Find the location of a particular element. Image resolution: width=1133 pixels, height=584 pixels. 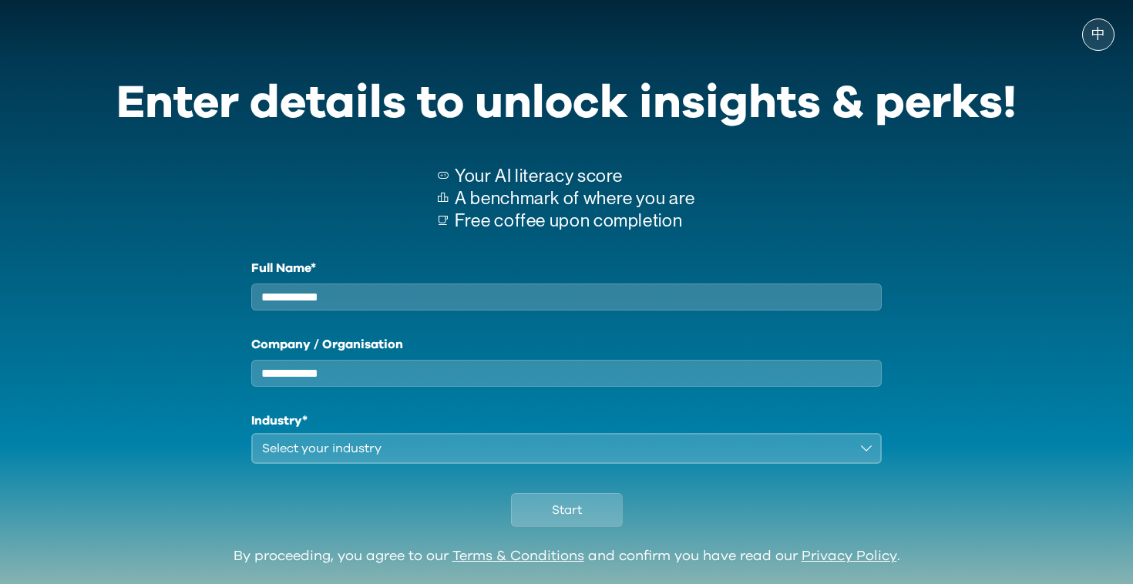

a: Terms & Conditions is located at coordinates (518, 556).